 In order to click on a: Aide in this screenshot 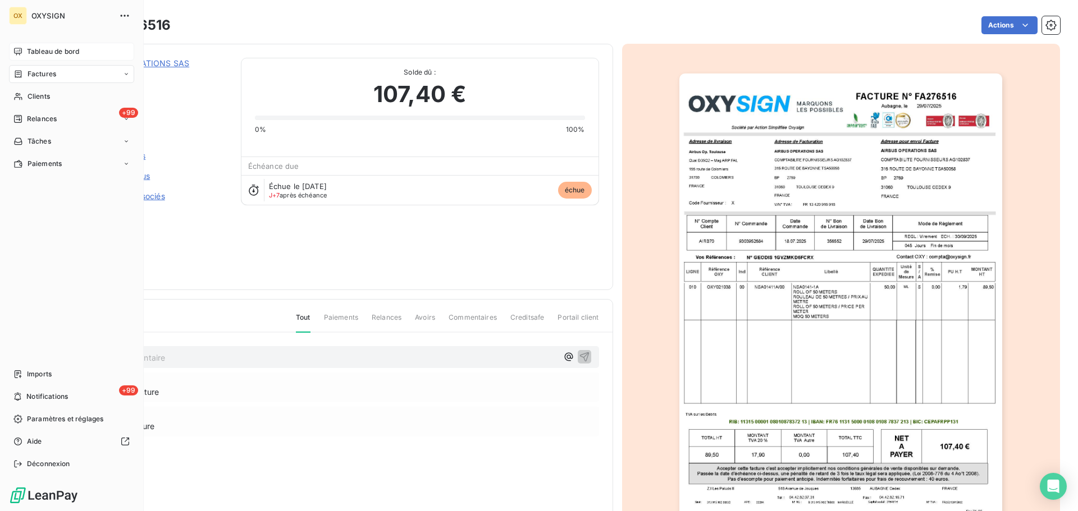, I will do `click(71, 442)`.